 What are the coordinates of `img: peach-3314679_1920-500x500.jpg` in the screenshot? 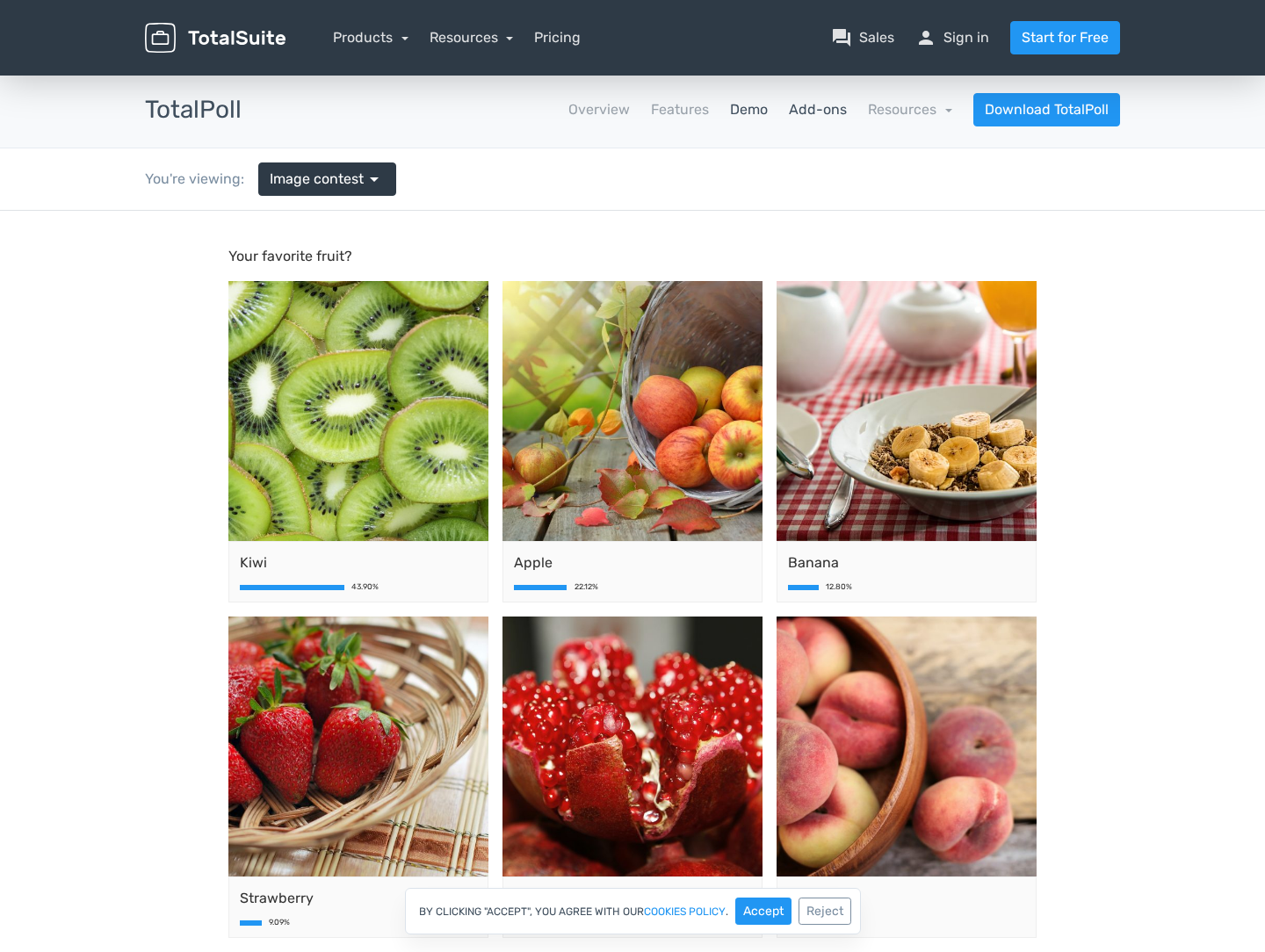 It's located at (907, 536).